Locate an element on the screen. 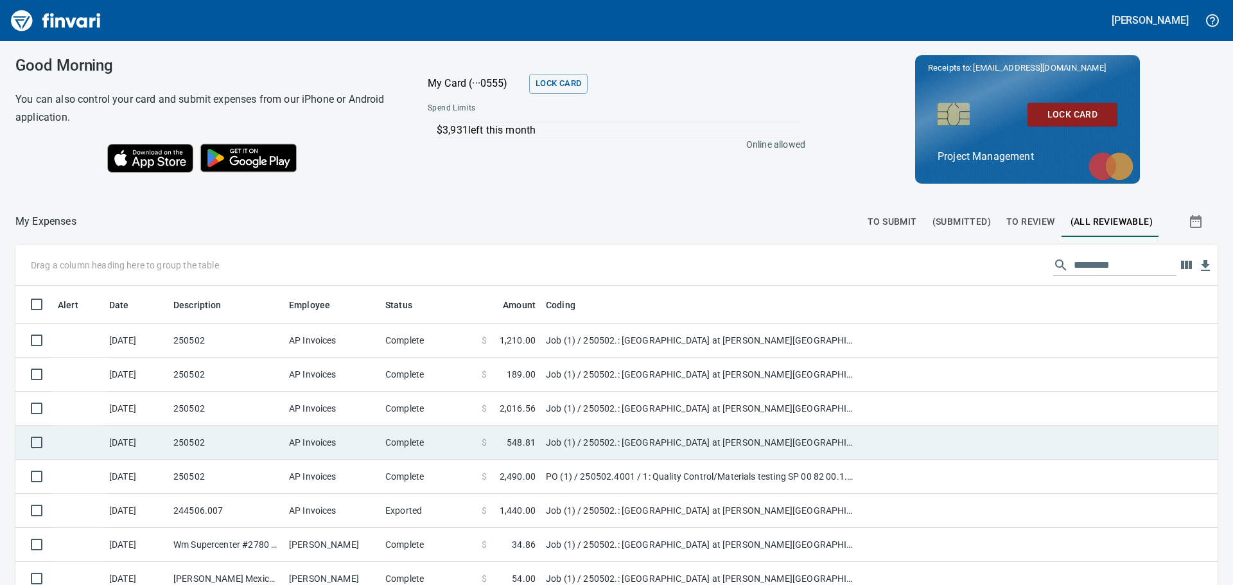 The width and height of the screenshot is (1233, 585). p: Drag a column heading here to group the table is located at coordinates (125, 265).